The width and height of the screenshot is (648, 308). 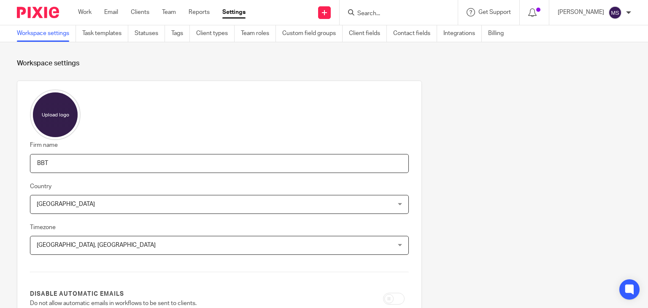 What do you see at coordinates (105, 33) in the screenshot?
I see `a: Task templates` at bounding box center [105, 33].